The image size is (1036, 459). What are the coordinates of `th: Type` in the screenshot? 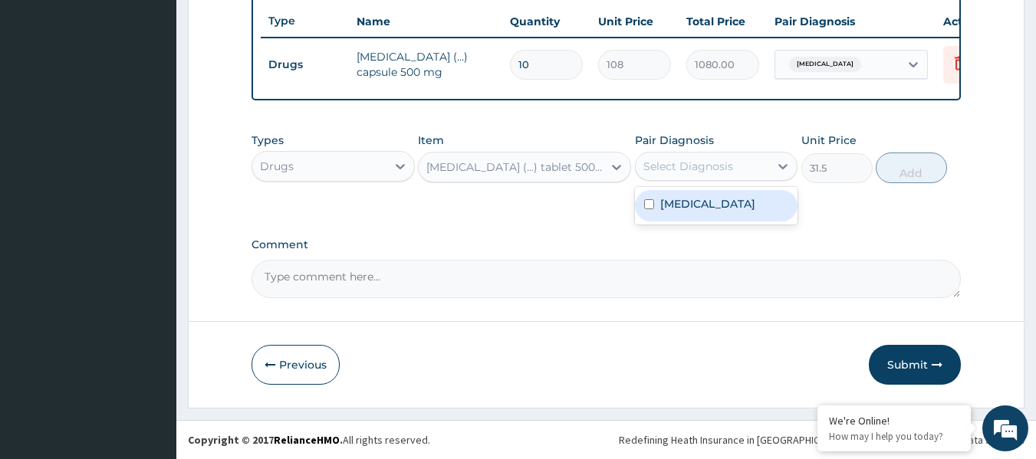 It's located at (304, 21).